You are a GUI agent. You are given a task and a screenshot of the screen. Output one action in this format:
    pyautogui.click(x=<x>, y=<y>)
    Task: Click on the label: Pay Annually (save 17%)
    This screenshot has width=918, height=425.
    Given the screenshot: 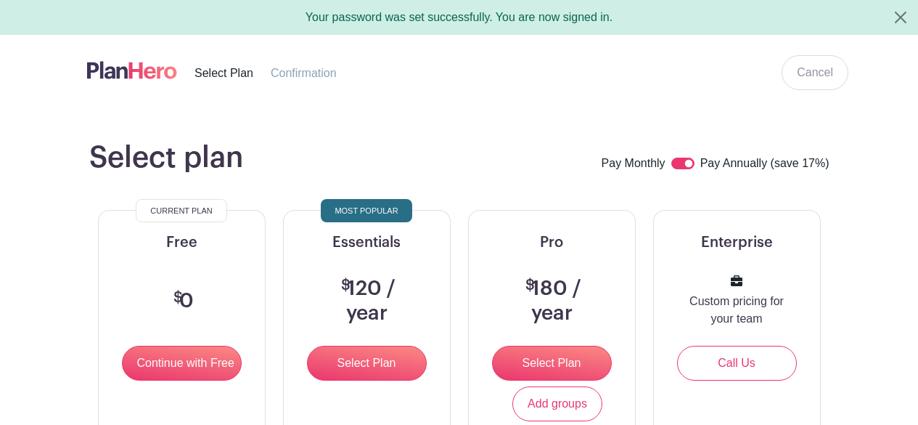 What is the action you would take?
    pyautogui.click(x=765, y=164)
    